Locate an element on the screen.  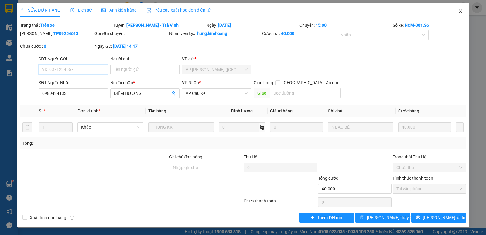
button: delete is located at coordinates (27, 127).